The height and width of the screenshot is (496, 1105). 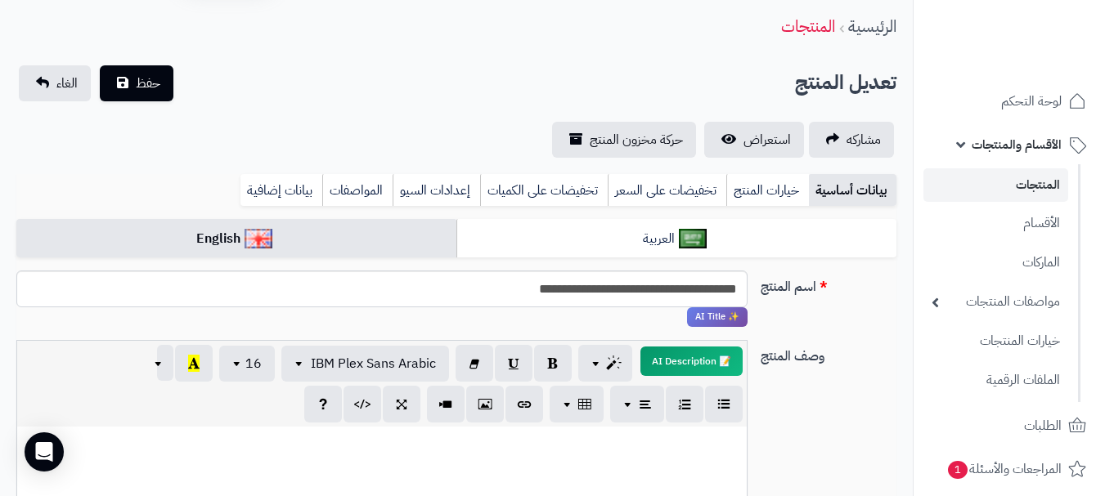 I want to click on a: خيارات المنتجات, so click(x=995, y=341).